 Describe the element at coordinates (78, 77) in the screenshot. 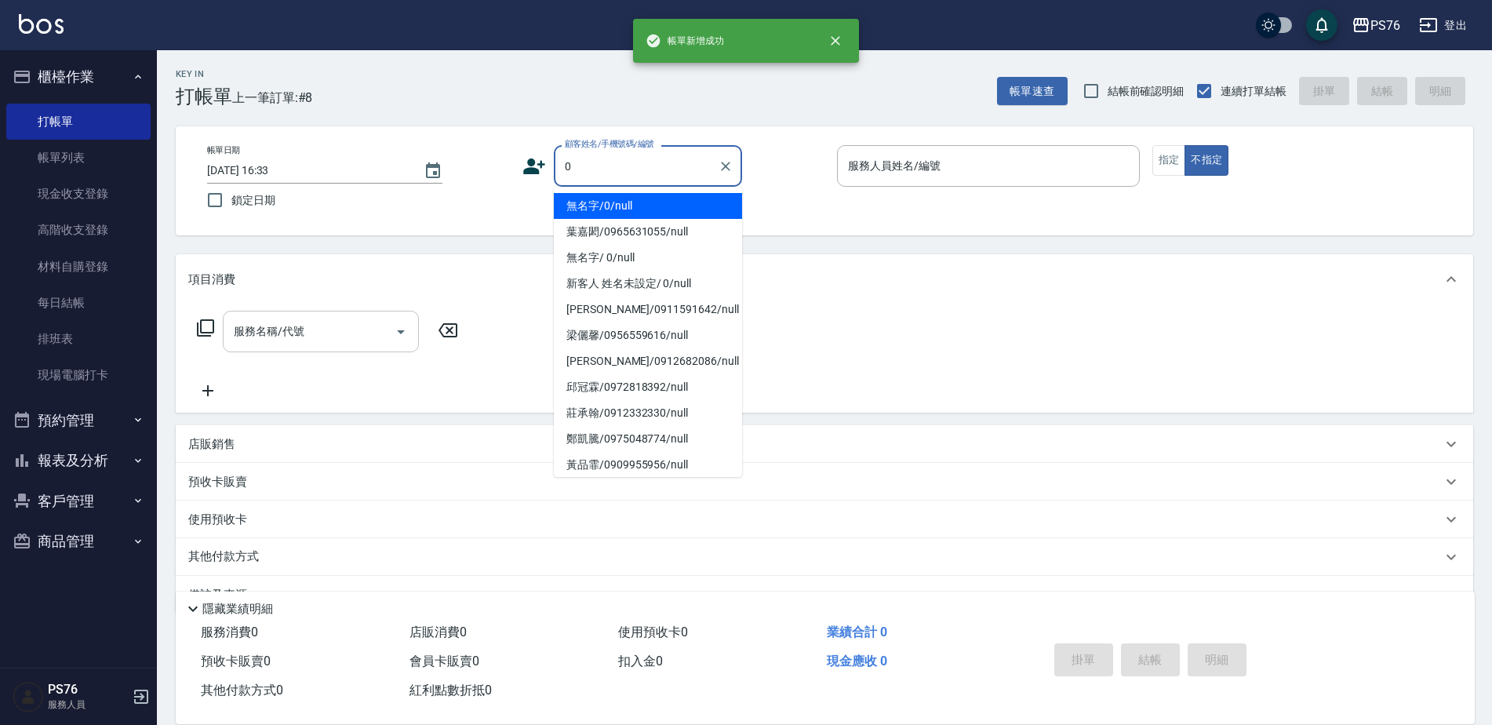

I see `button: 櫃檯作業` at that location.